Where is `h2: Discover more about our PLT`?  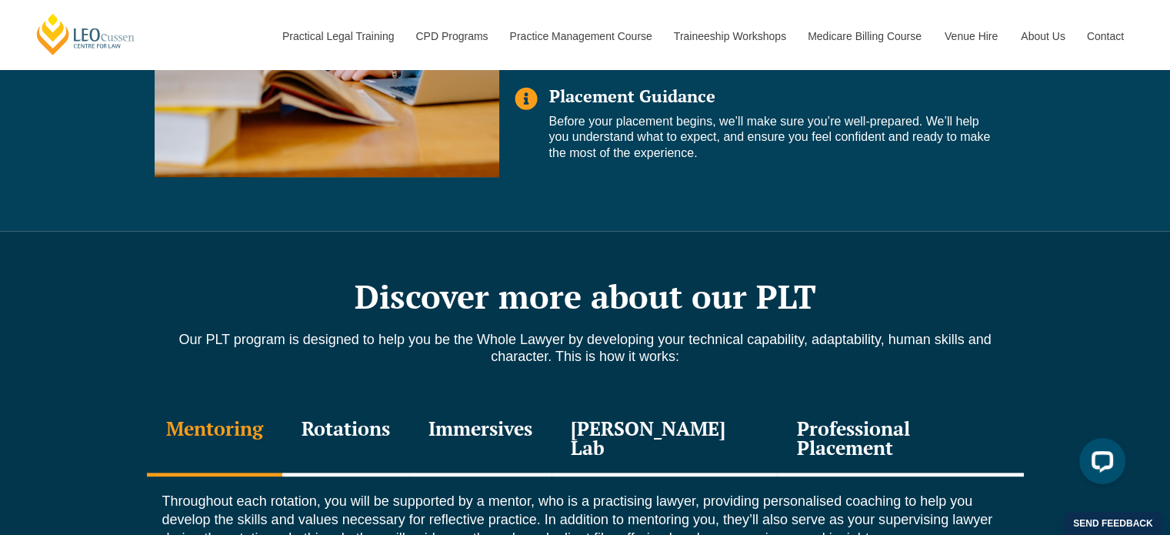 h2: Discover more about our PLT is located at coordinates (585, 296).